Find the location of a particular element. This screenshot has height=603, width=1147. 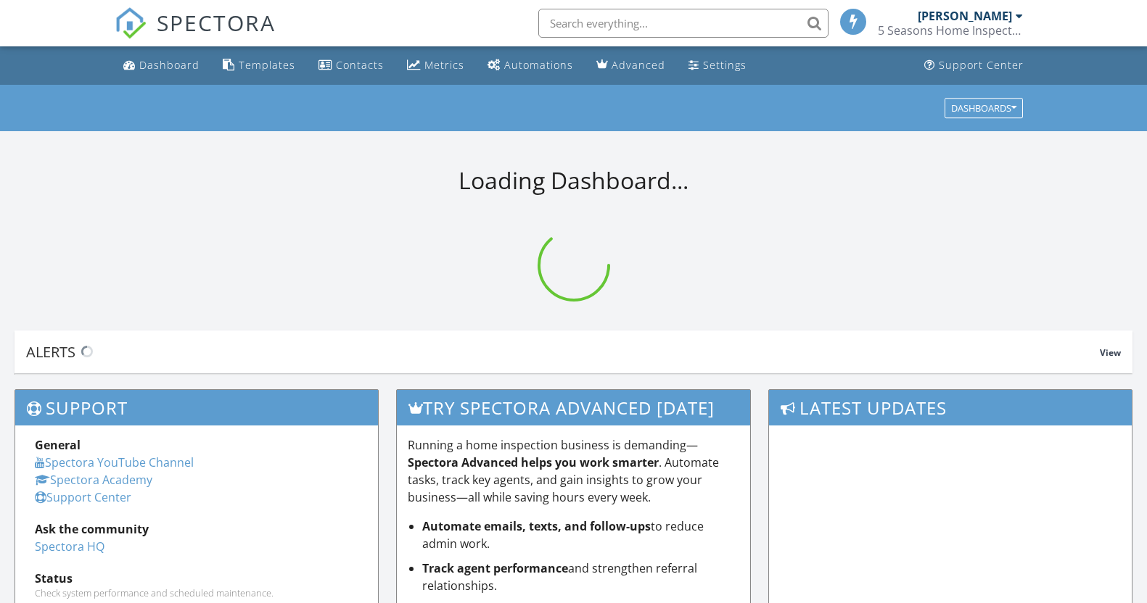

li: to reduce admin work. is located at coordinates (581, 535).